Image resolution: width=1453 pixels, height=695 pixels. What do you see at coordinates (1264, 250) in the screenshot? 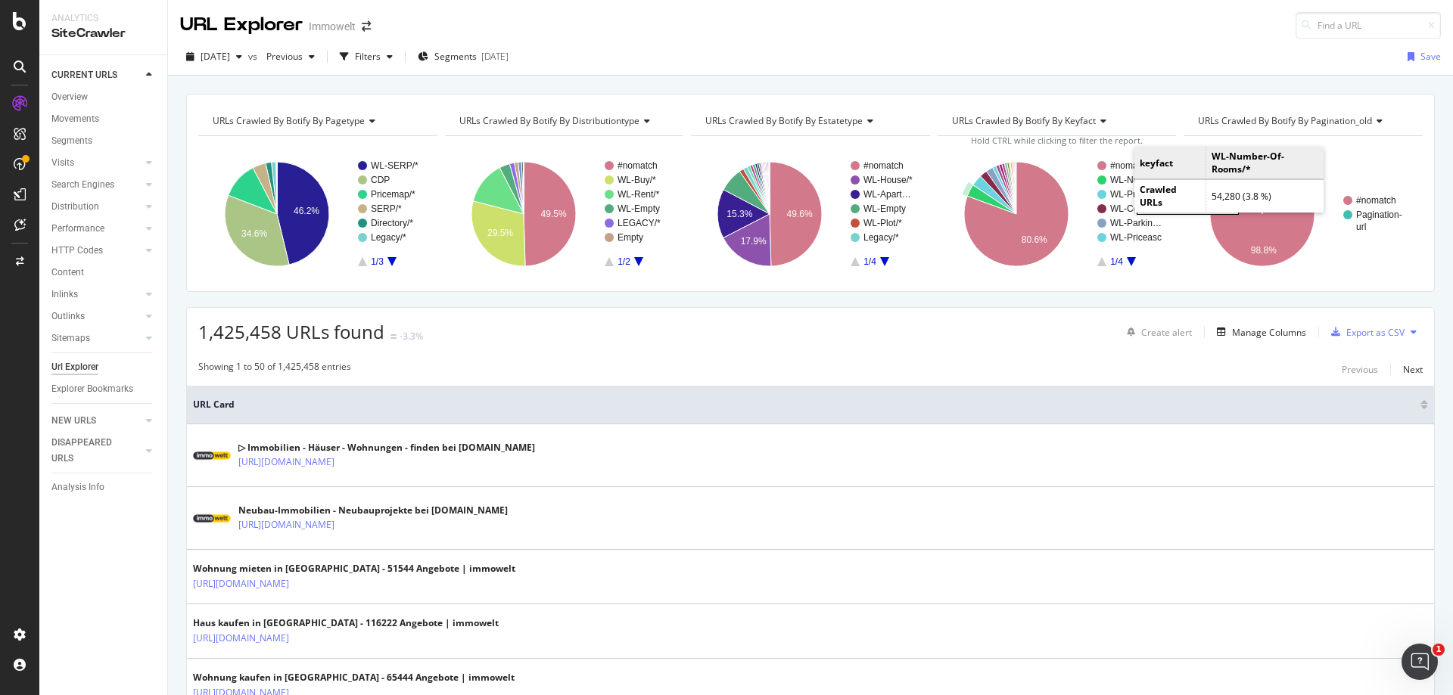
I see `text: 98.8%` at bounding box center [1264, 250].